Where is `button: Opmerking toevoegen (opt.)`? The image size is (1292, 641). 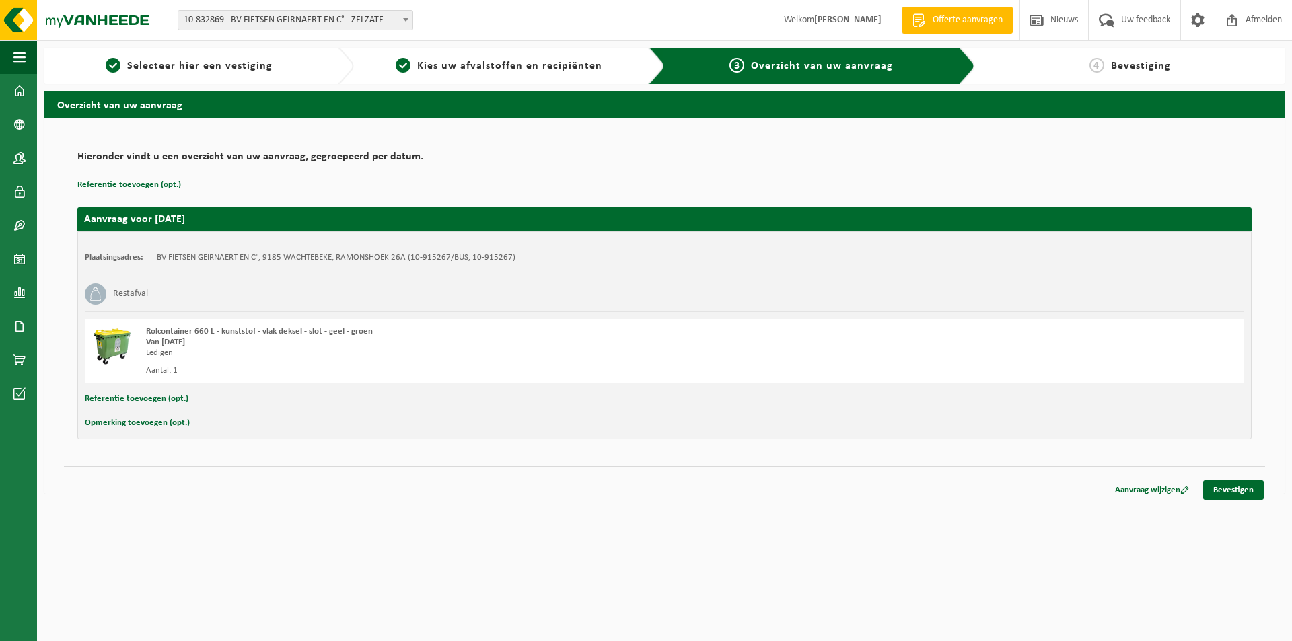 button: Opmerking toevoegen (opt.) is located at coordinates (137, 423).